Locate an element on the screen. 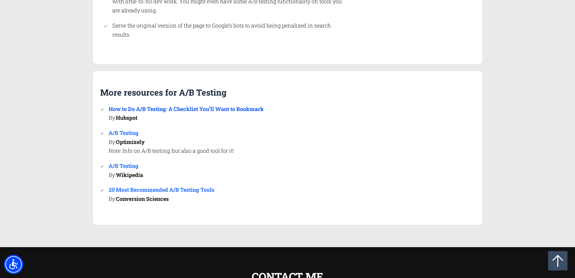 The image size is (575, 278). a: How to Do A/B Testing: A Checklist You’ll Want to Bookmark is located at coordinates (186, 109).